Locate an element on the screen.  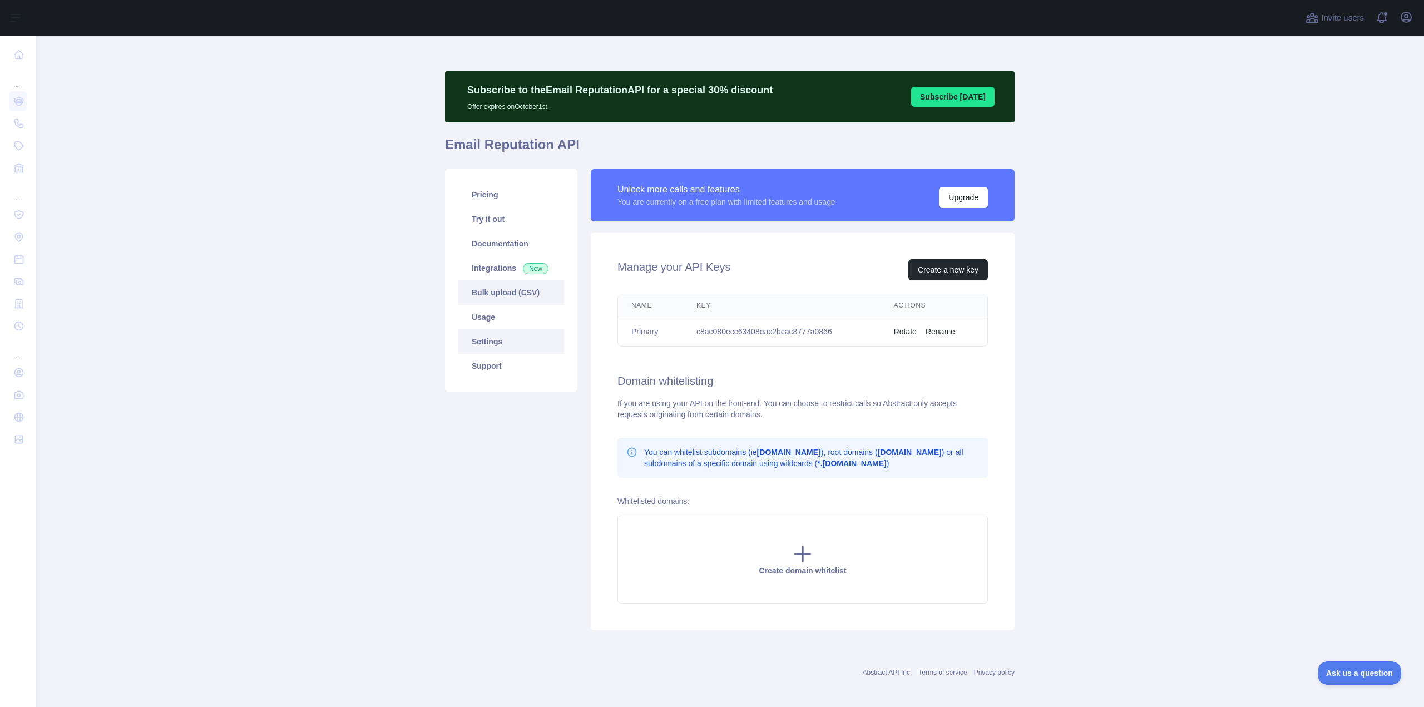
button: Create a new key is located at coordinates (948, 270).